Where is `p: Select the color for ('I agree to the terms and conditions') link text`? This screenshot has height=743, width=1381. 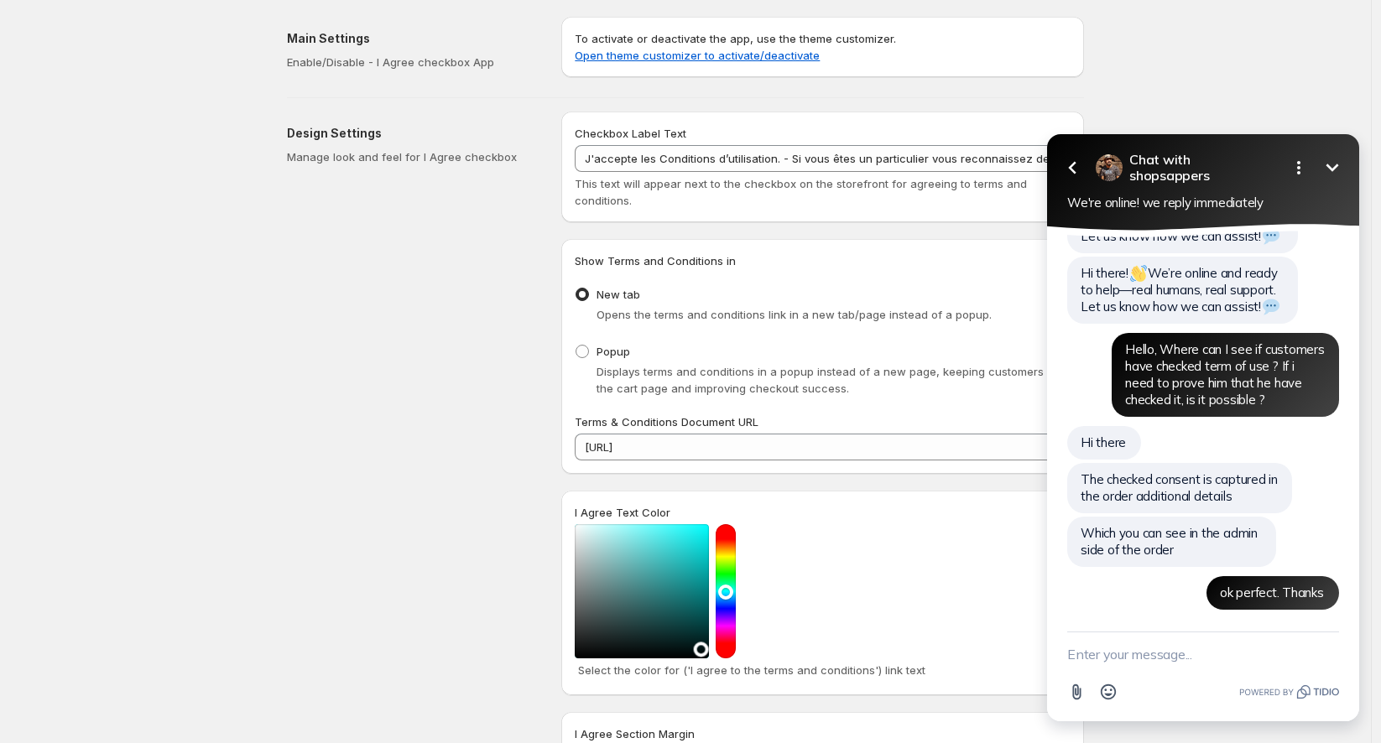 p: Select the color for ('I agree to the terms and conditions') link text is located at coordinates (822, 670).